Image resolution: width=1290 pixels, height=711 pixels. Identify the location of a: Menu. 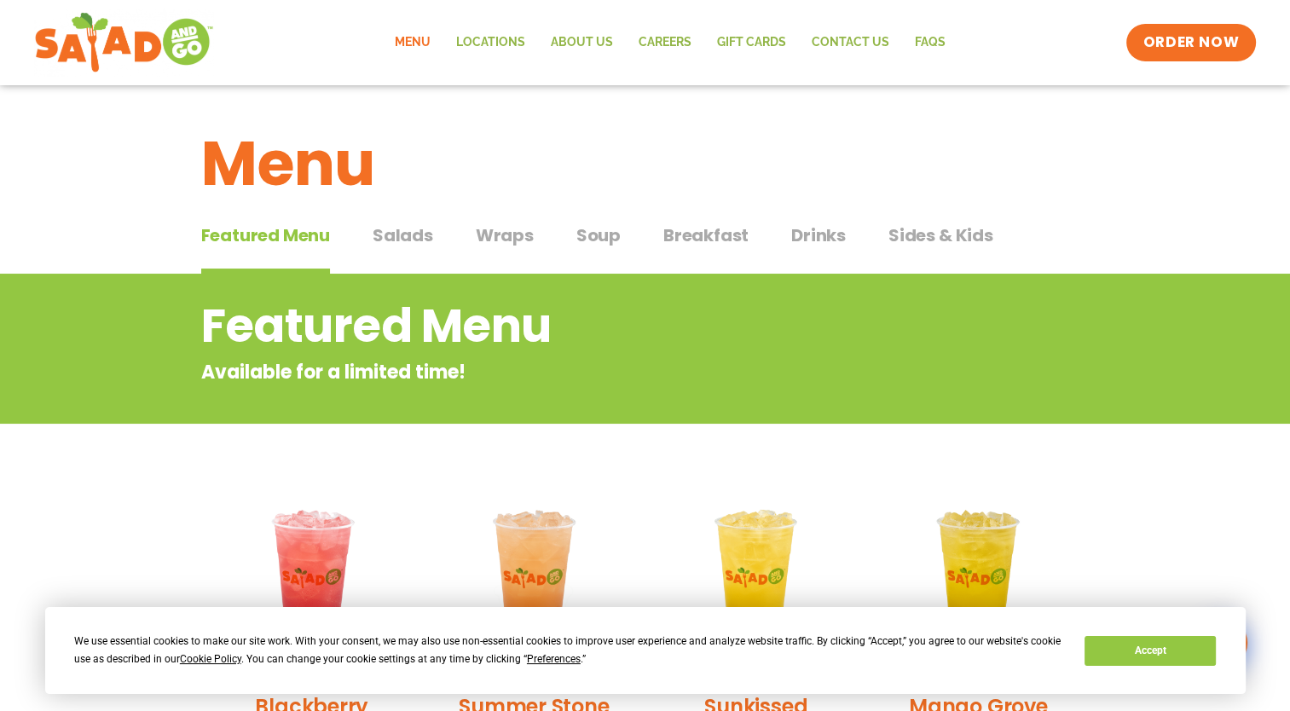
(413, 43).